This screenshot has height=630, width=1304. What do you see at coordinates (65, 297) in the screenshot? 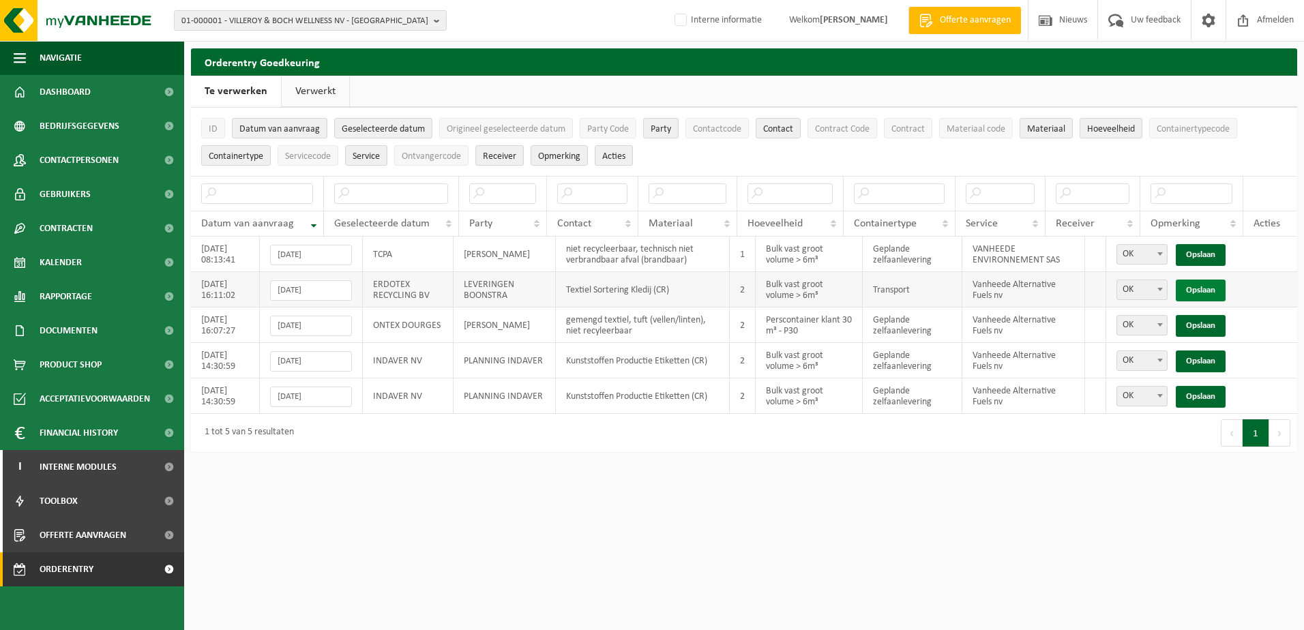
I see `span: Rapportage` at bounding box center [65, 297].